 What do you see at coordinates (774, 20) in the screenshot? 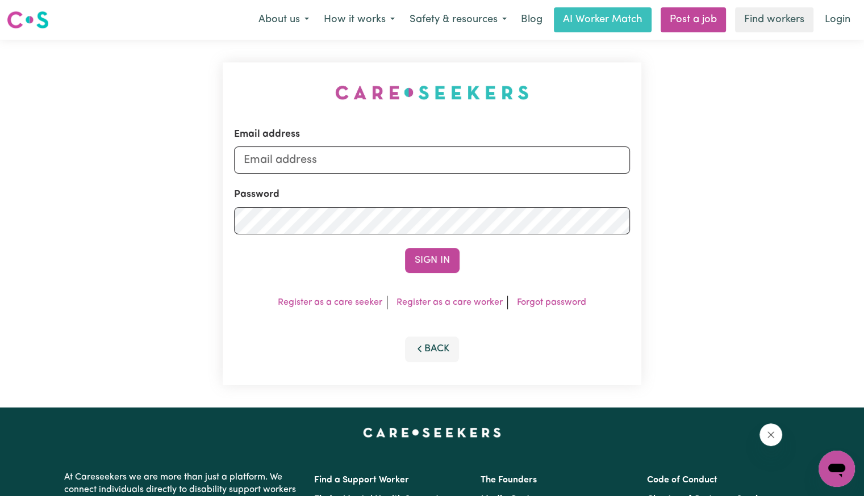
I see `a: Find workers` at bounding box center [774, 20].